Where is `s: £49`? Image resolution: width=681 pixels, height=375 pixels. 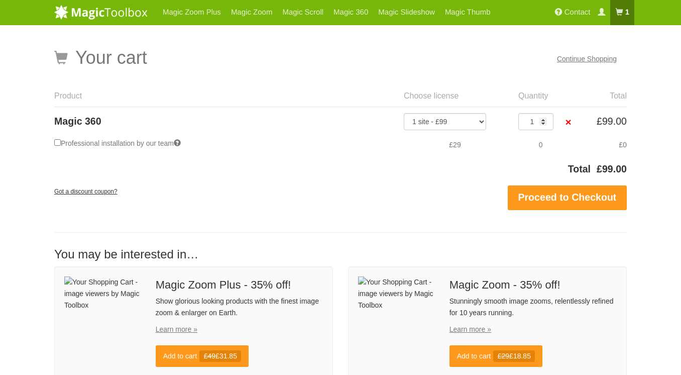 s: £49 is located at coordinates (209, 355).